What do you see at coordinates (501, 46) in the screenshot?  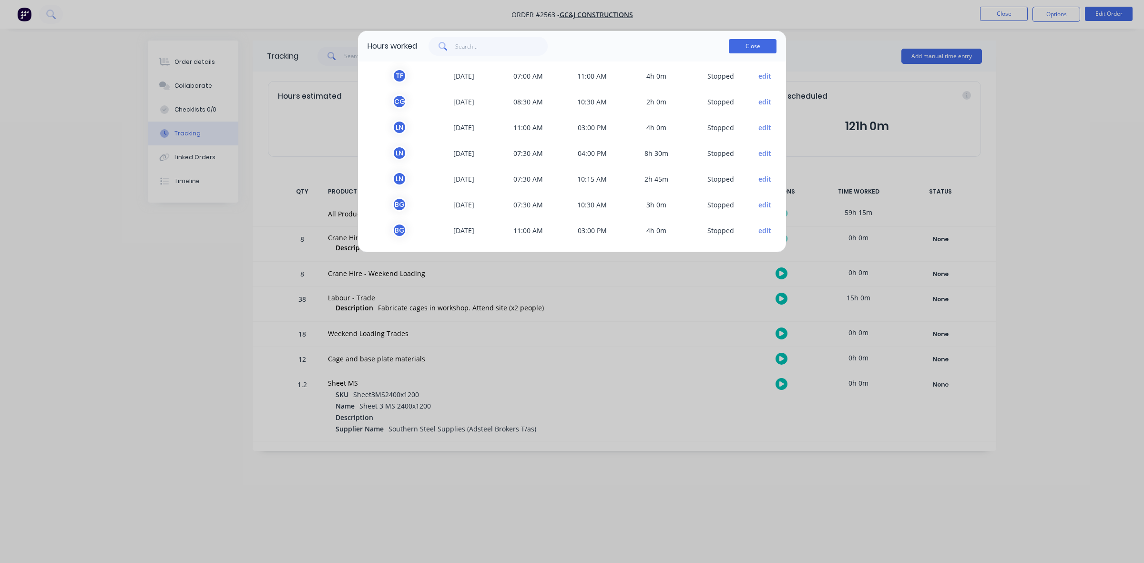 I see `input: Search...` at bounding box center [501, 46].